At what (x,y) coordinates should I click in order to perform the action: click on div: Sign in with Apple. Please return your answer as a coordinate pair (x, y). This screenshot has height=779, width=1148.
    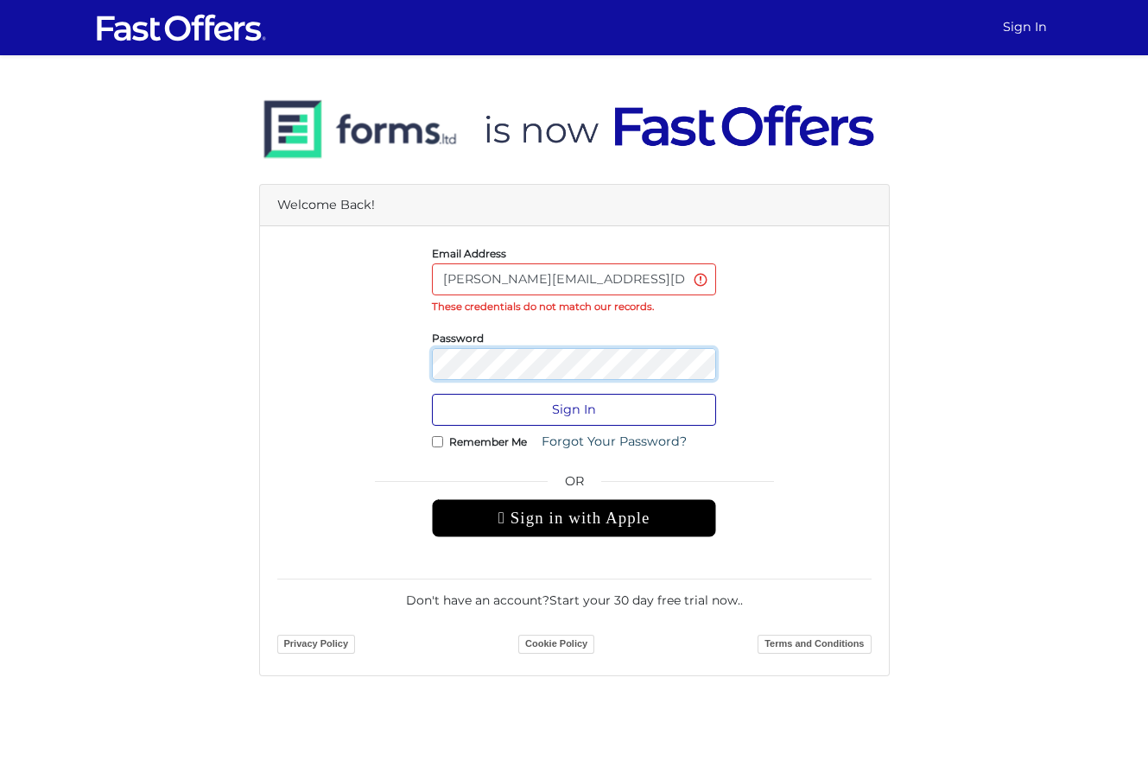
    Looking at the image, I should click on (574, 518).